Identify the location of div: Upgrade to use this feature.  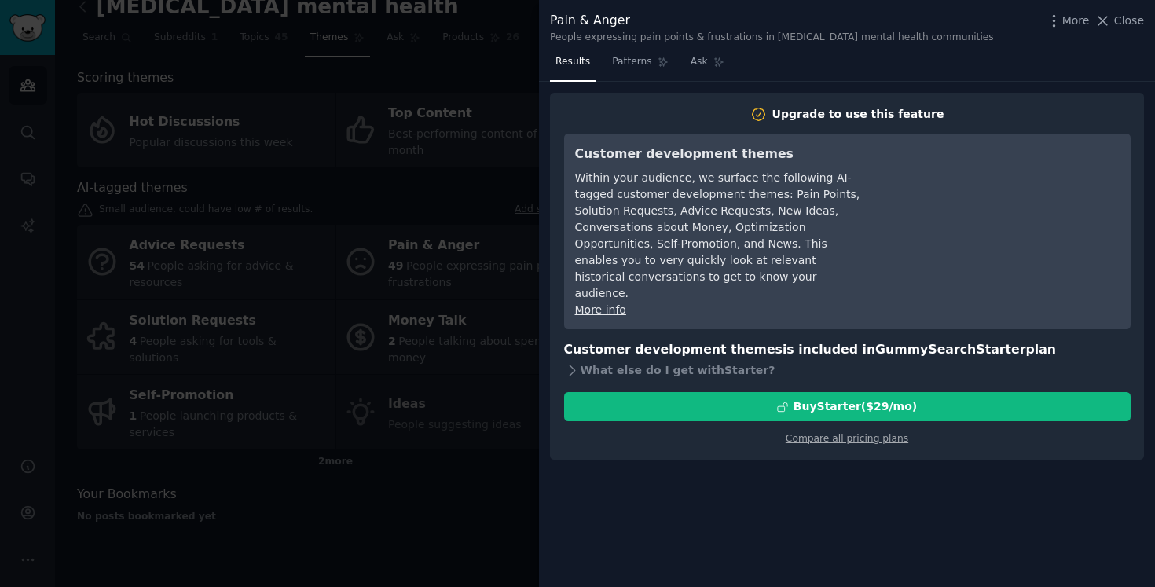
(858, 114).